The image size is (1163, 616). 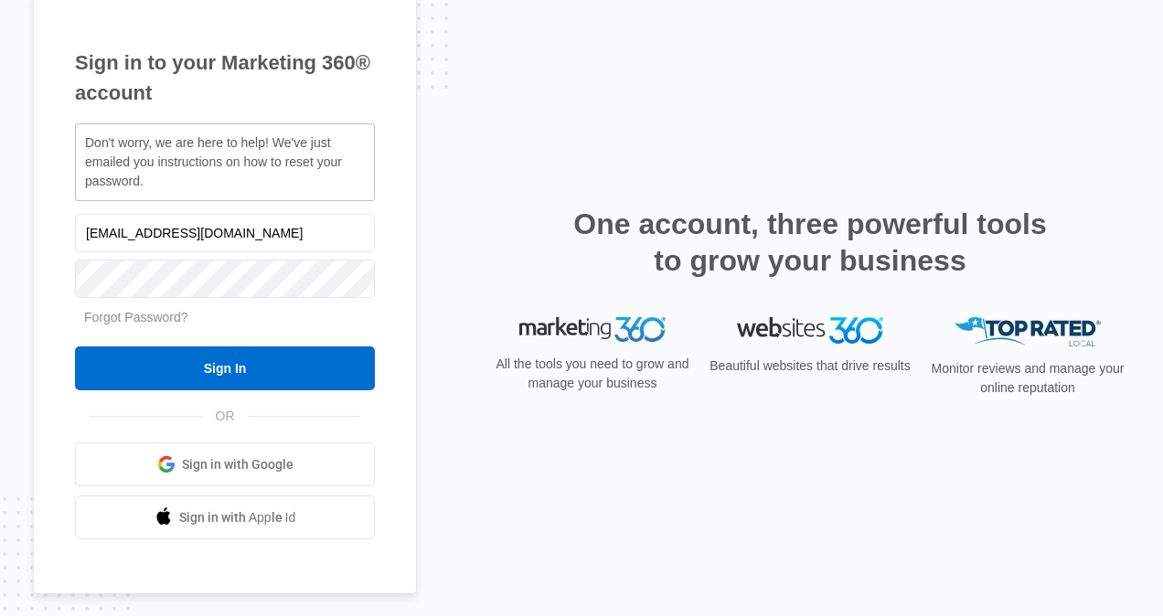 What do you see at coordinates (225, 233) in the screenshot?
I see `input: Email` at bounding box center [225, 233].